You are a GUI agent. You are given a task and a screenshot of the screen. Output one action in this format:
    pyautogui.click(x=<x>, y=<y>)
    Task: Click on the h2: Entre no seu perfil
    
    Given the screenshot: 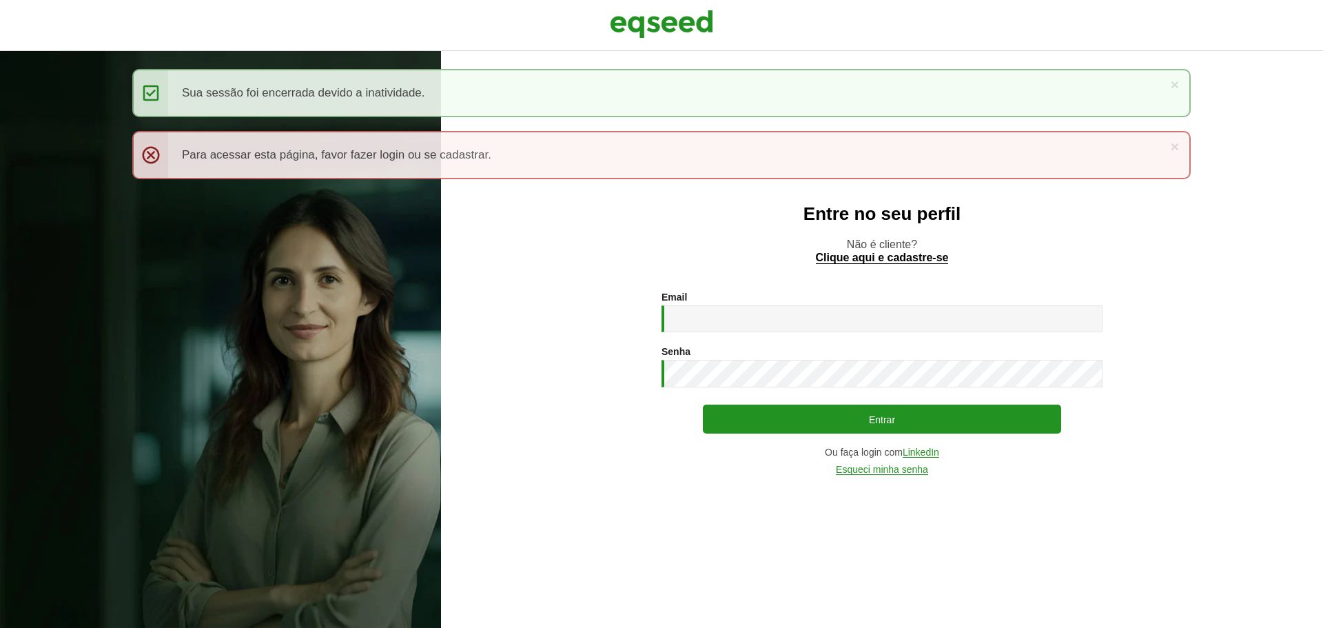 What is the action you would take?
    pyautogui.click(x=882, y=214)
    